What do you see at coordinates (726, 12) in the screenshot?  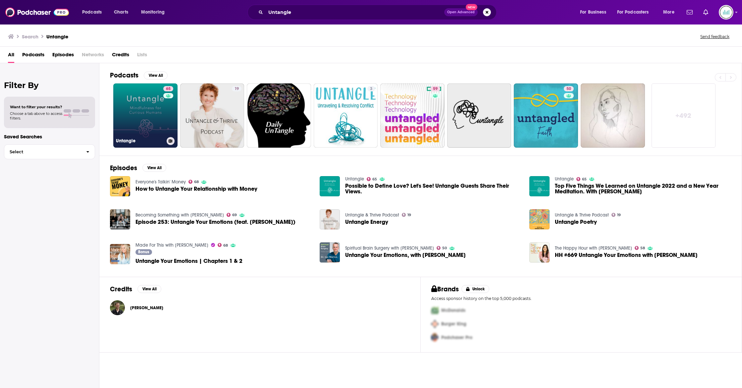 I see `img: User Profile` at bounding box center [726, 12].